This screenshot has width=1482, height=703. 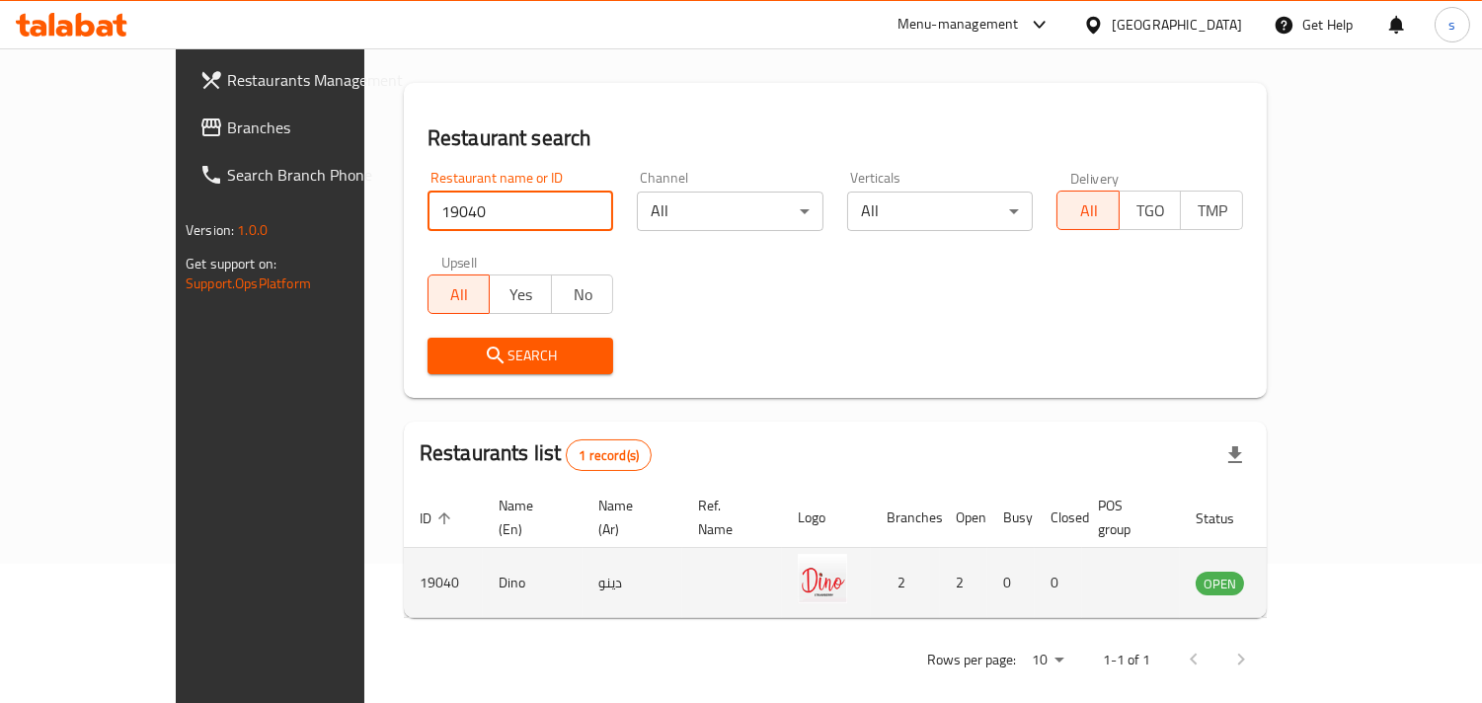 What do you see at coordinates (583, 294) in the screenshot?
I see `button: No` at bounding box center [583, 294].